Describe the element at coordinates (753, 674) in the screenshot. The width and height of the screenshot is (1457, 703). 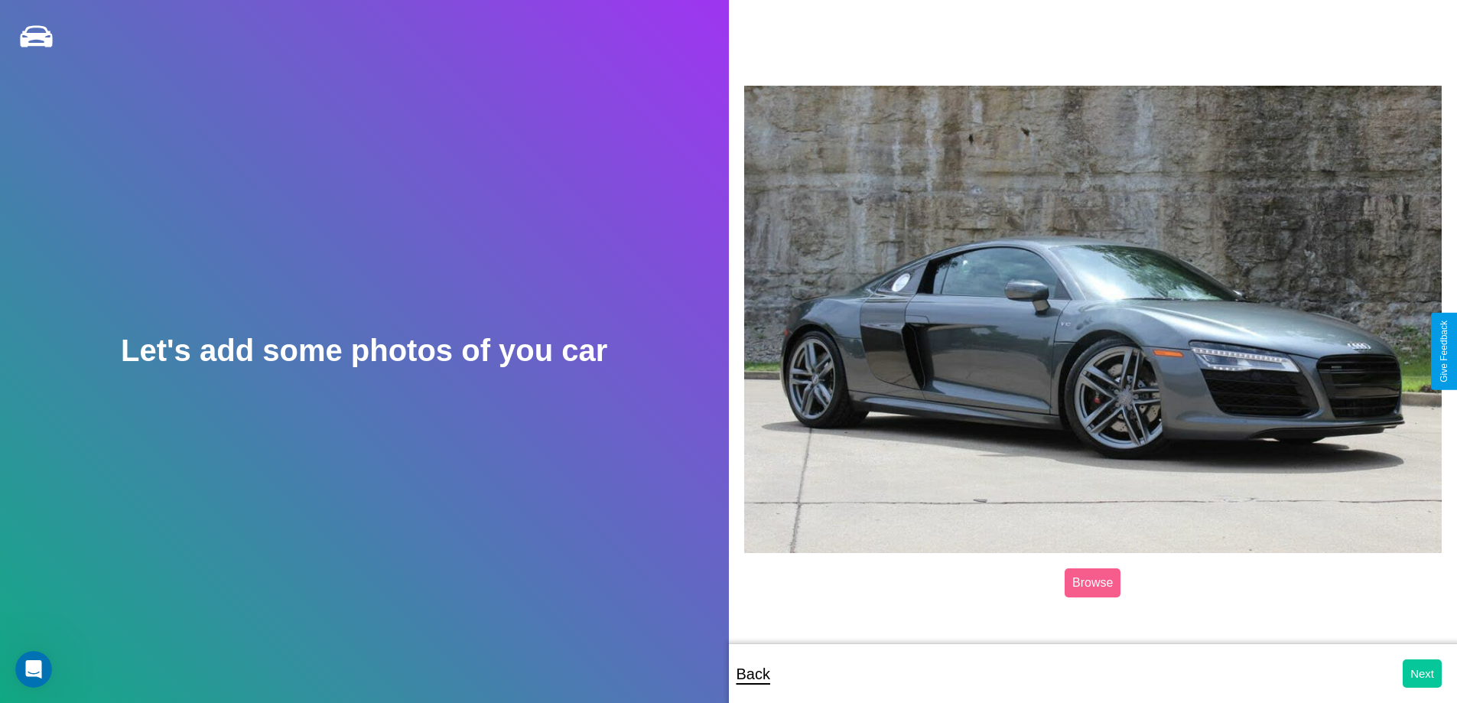
I see `p: Back` at that location.